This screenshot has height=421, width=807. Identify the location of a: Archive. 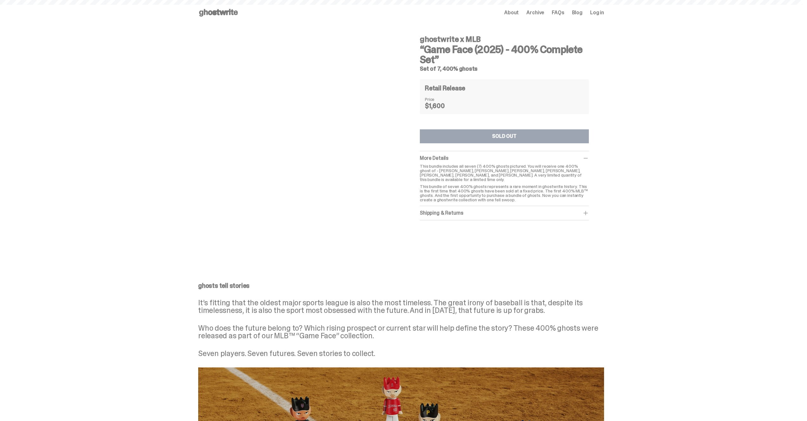
(535, 13).